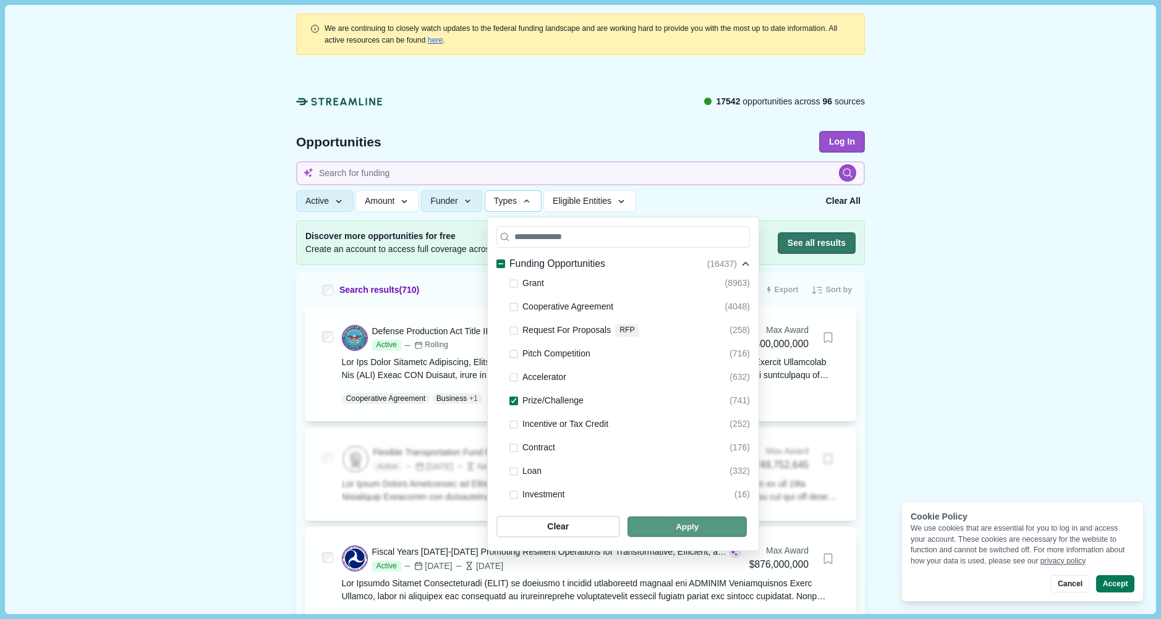 This screenshot has height=619, width=1161. Describe the element at coordinates (590, 590) in the screenshot. I see `div: Lor Ipsumdo Sitamet Consecteturadi (ELIT) se doeiusmo t incidid utlaboreetd magnaal eni ADMINIM V...` at that location.